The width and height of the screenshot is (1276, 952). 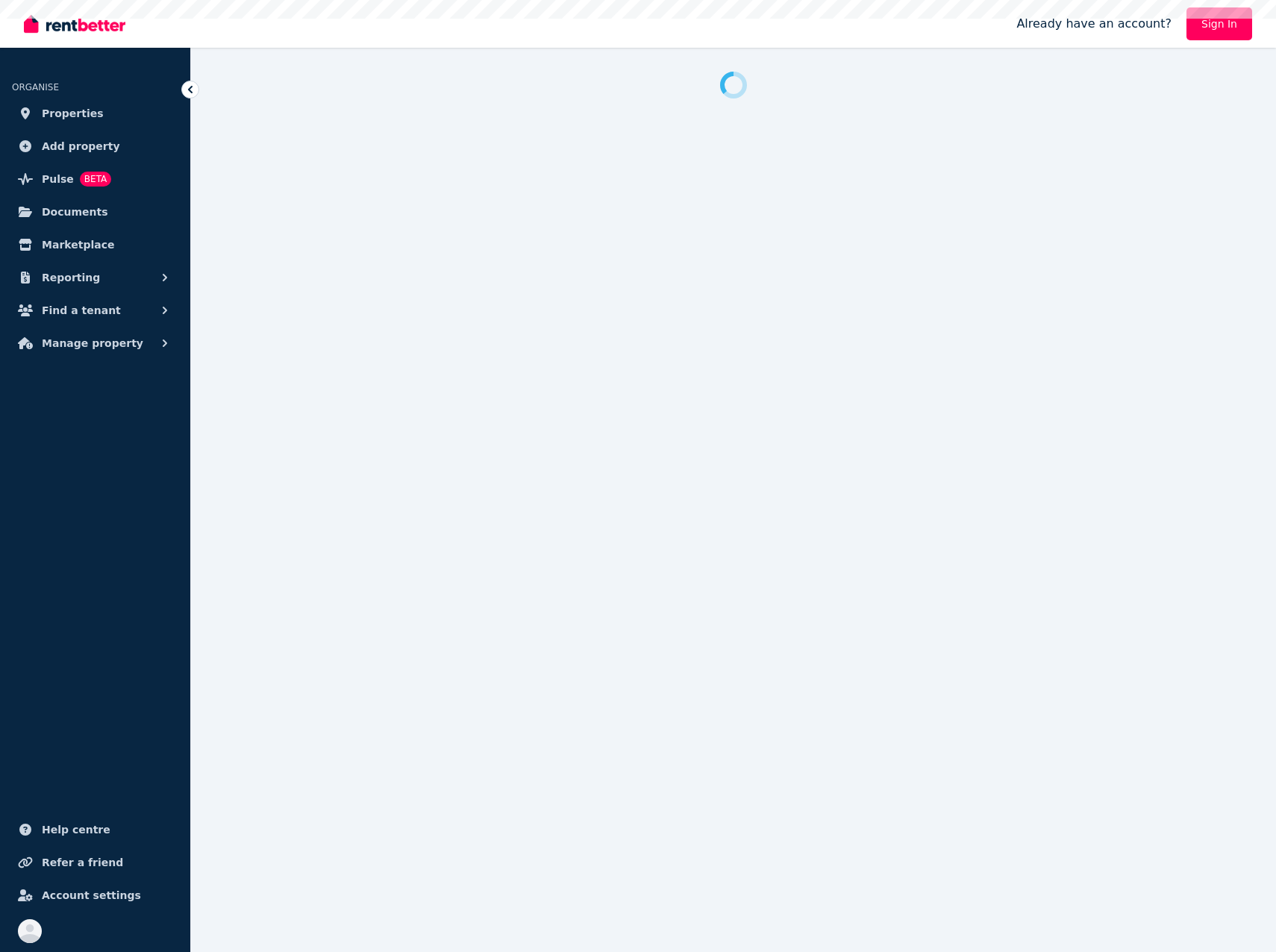 What do you see at coordinates (95, 212) in the screenshot?
I see `a: Documents` at bounding box center [95, 212].